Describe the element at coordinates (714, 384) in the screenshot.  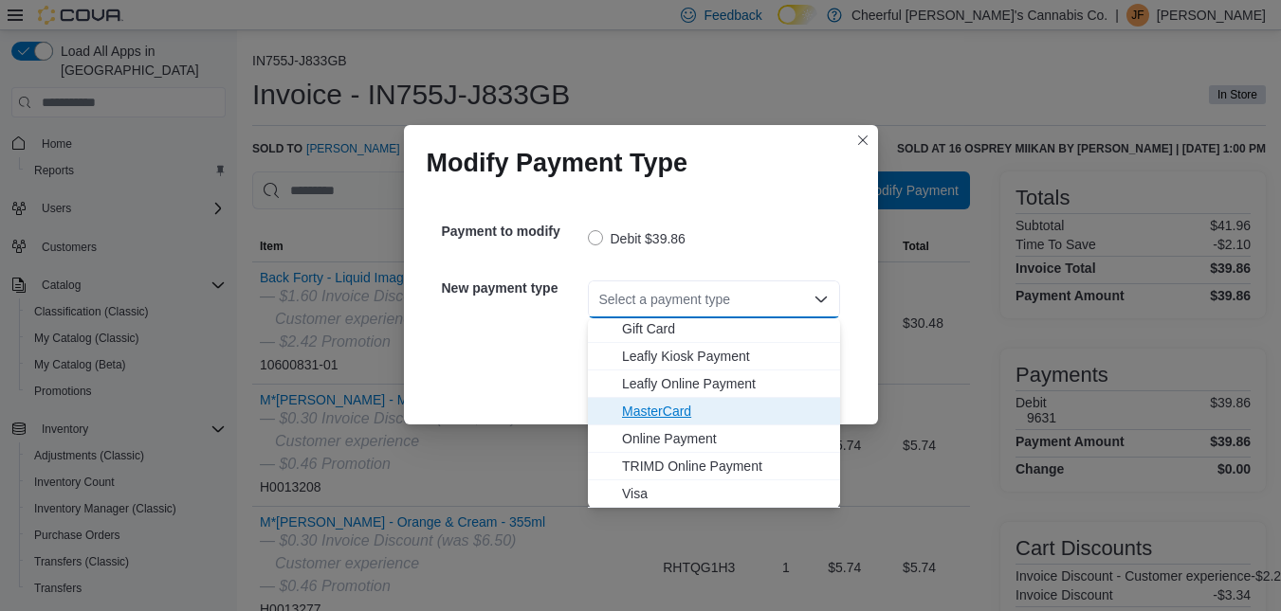
I see `button: Leafly Online Payment` at that location.